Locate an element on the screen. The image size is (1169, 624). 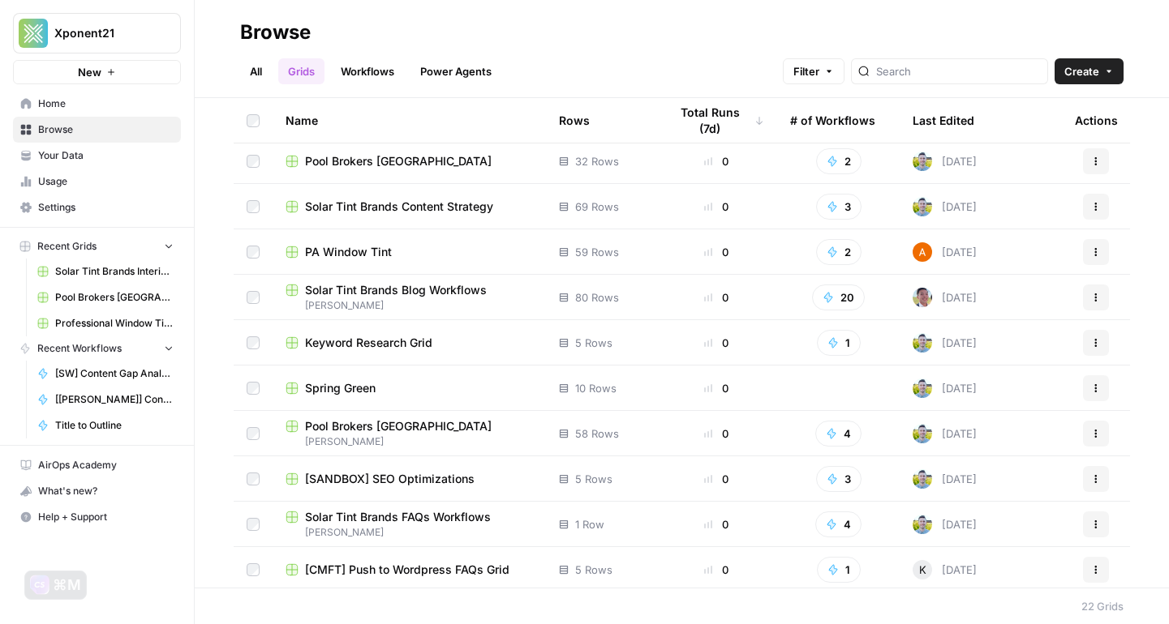
a: Keyword Research Grid is located at coordinates (409, 343).